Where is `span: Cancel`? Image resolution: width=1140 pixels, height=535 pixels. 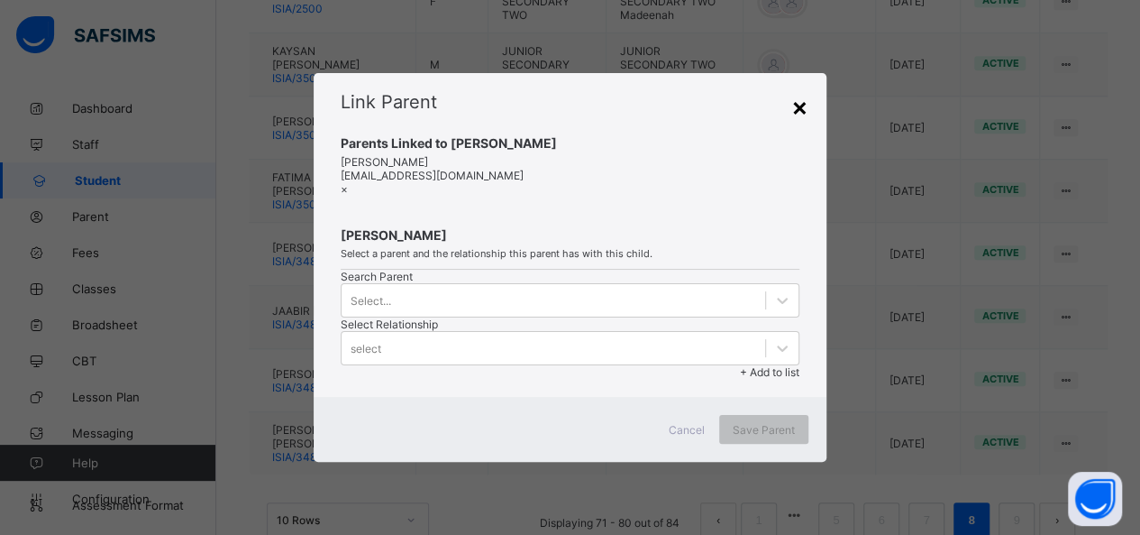 span: Cancel is located at coordinates (687, 429).